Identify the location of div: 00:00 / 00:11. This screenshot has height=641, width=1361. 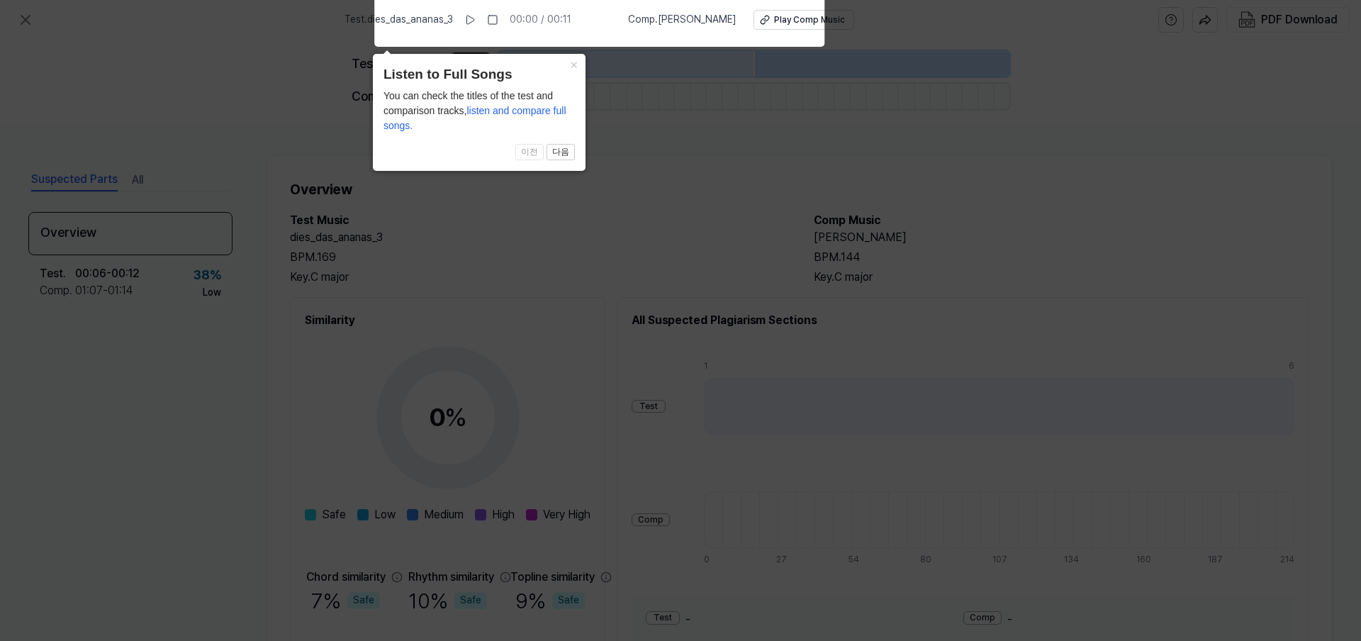
(540, 20).